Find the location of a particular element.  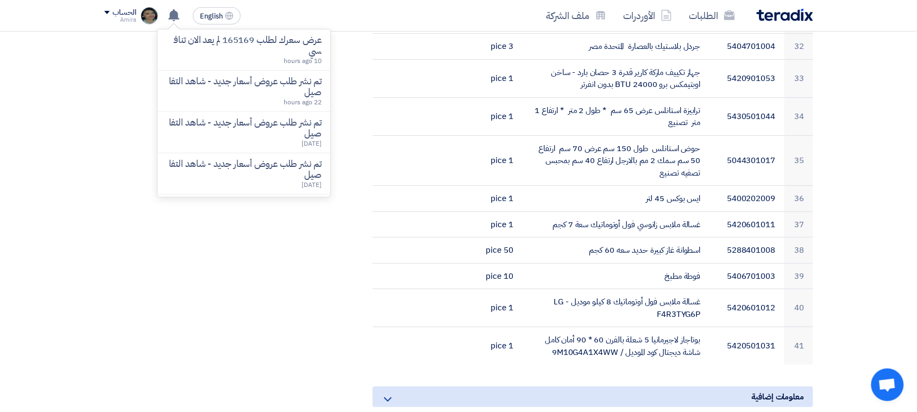

td: اسطوانة غاز كبيرة حديد سعه 60 كجم is located at coordinates (615, 250).